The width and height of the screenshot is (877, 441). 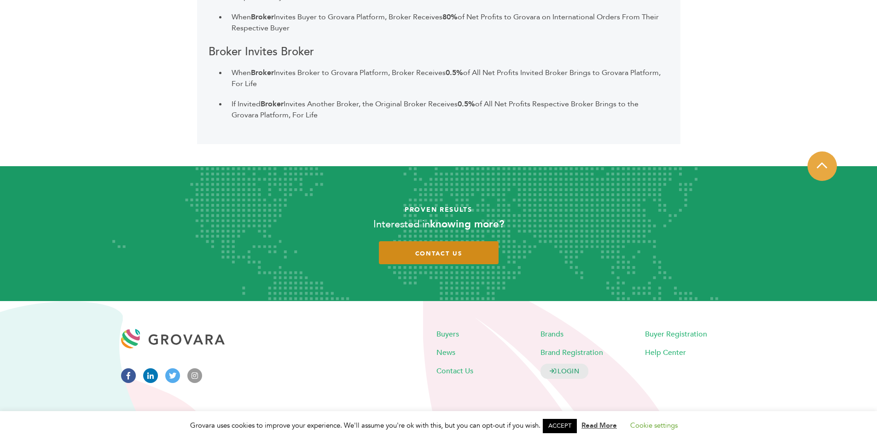 I want to click on li: If Invited Invites Another Broker, the Original Broker Receives of All Net Profits Respective Bro..., so click(x=448, y=110).